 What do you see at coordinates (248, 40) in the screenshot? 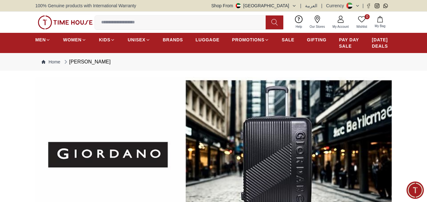
I see `span: PROMOTIONS` at bounding box center [248, 40].